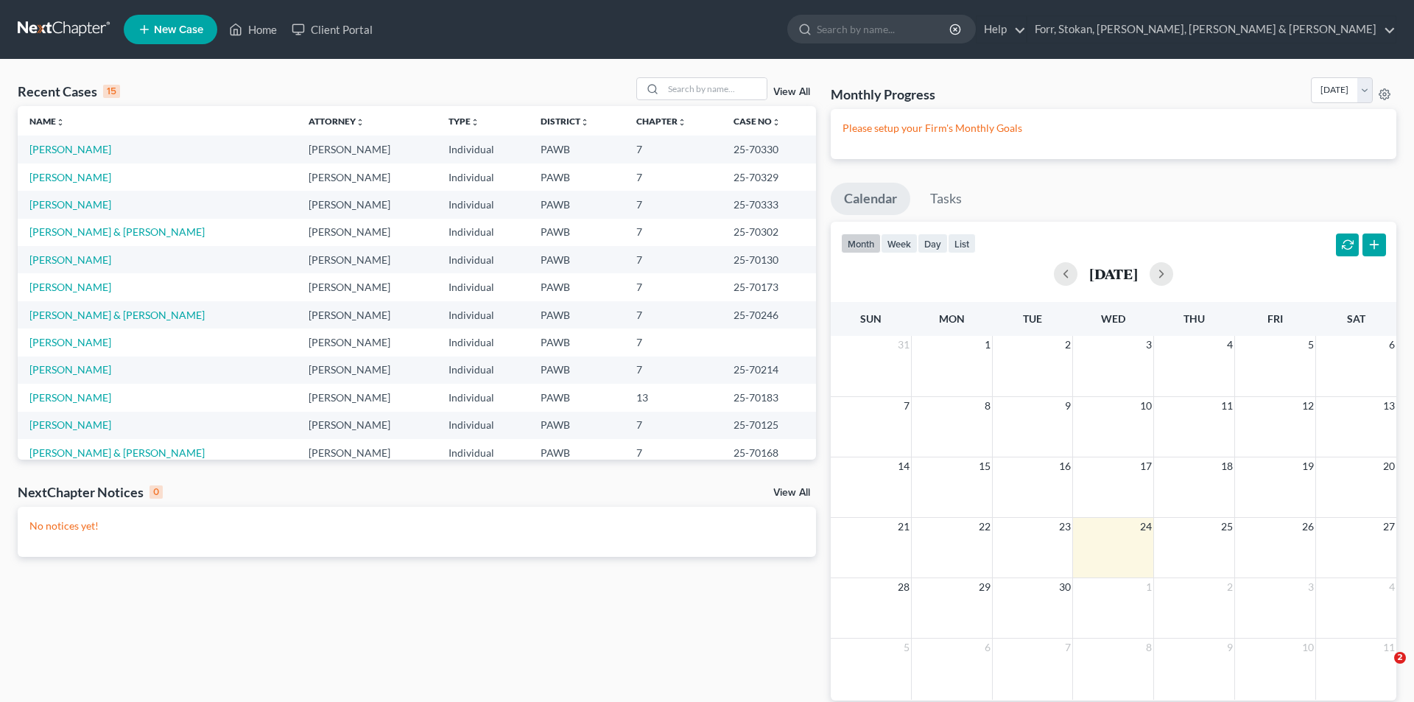 Image resolution: width=1414 pixels, height=702 pixels. What do you see at coordinates (336, 121) in the screenshot?
I see `a: Attorneyunfold_more` at bounding box center [336, 121].